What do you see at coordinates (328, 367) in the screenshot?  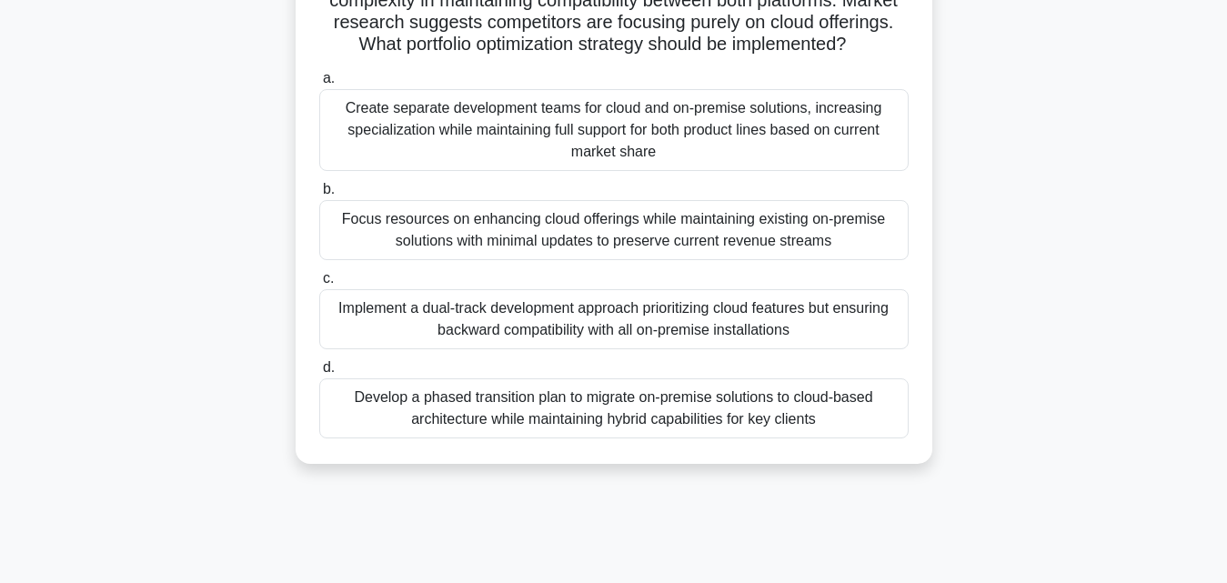 I see `span: d.` at bounding box center [328, 367].